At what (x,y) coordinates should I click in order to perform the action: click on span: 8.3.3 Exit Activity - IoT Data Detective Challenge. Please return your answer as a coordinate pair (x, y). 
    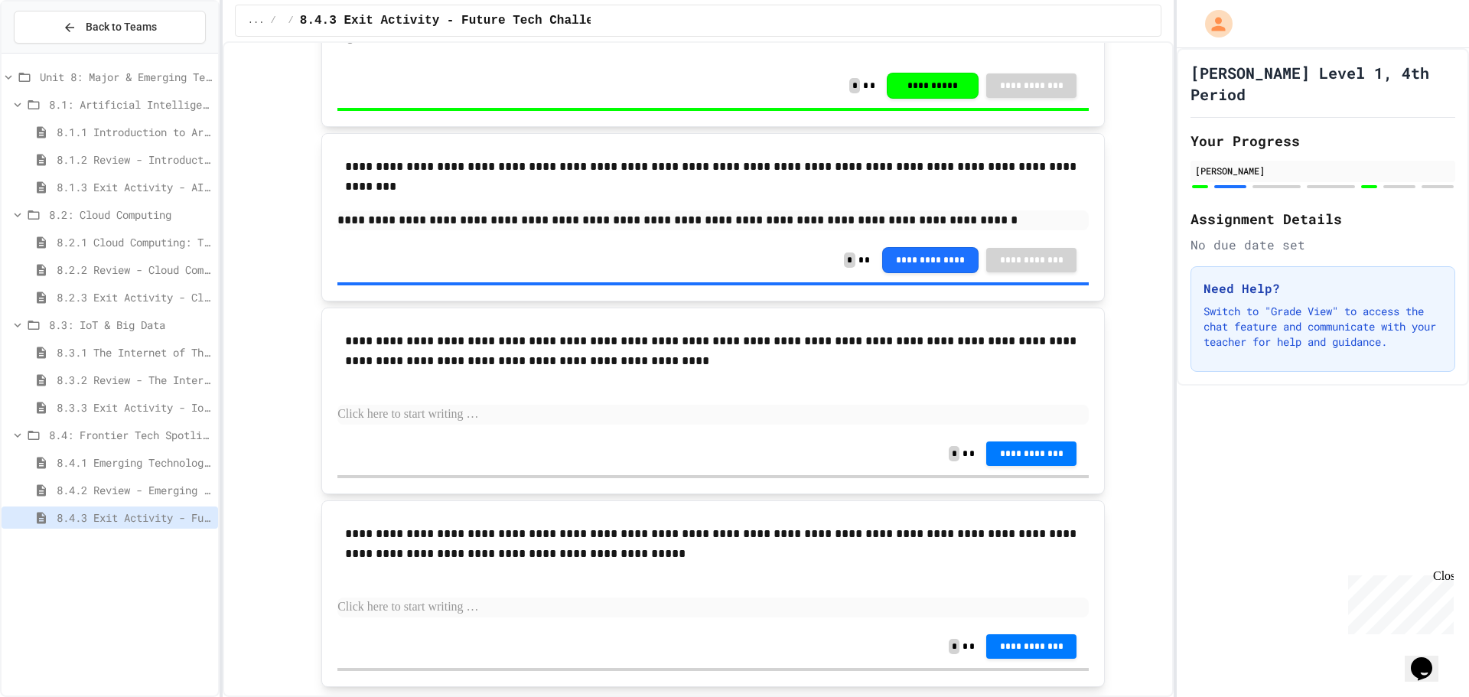
    Looking at the image, I should click on (134, 407).